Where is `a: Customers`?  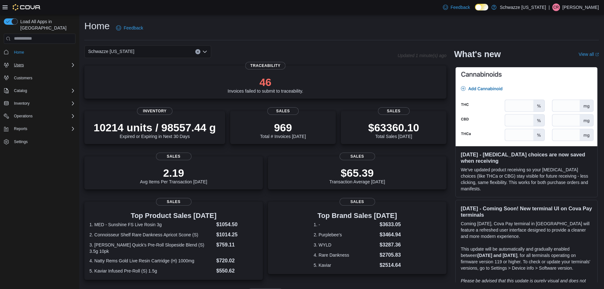
a: Customers is located at coordinates (23, 78).